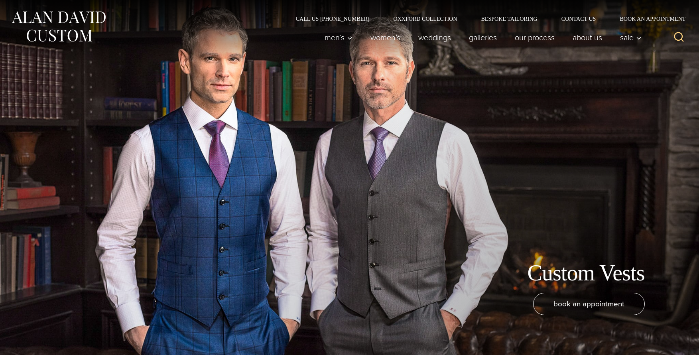 The image size is (699, 355). Describe the element at coordinates (534, 37) in the screenshot. I see `a: Our Process` at that location.